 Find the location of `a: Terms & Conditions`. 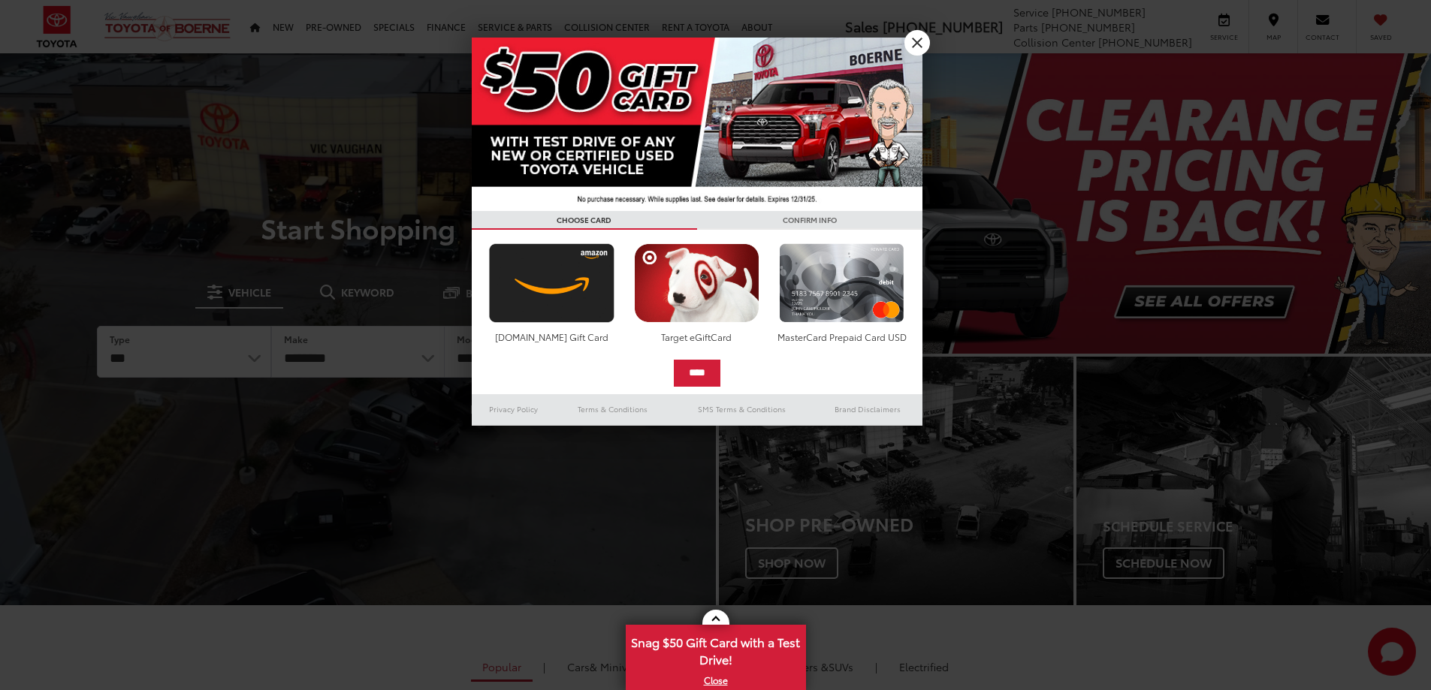

a: Terms & Conditions is located at coordinates (612, 409).